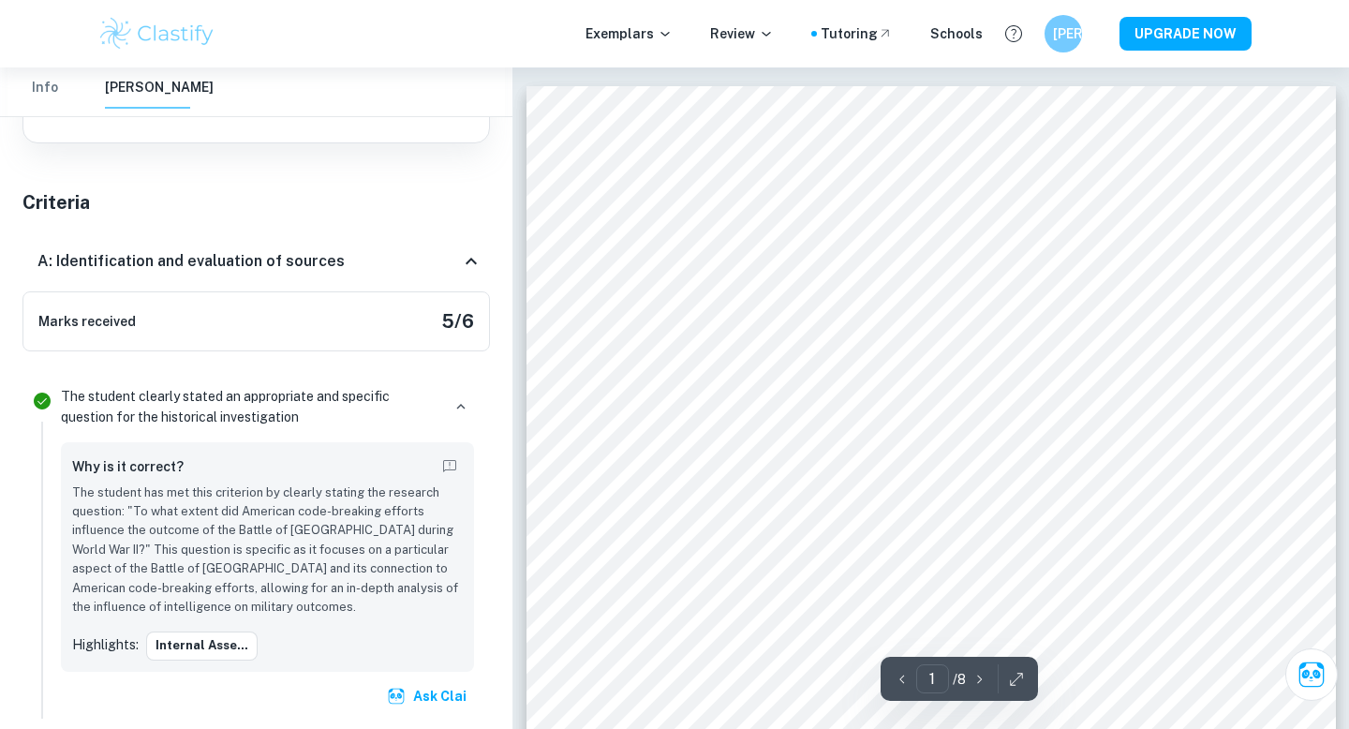 The width and height of the screenshot is (1349, 729). What do you see at coordinates (201, 645) in the screenshot?
I see `button: Internal asse...` at bounding box center [201, 645].